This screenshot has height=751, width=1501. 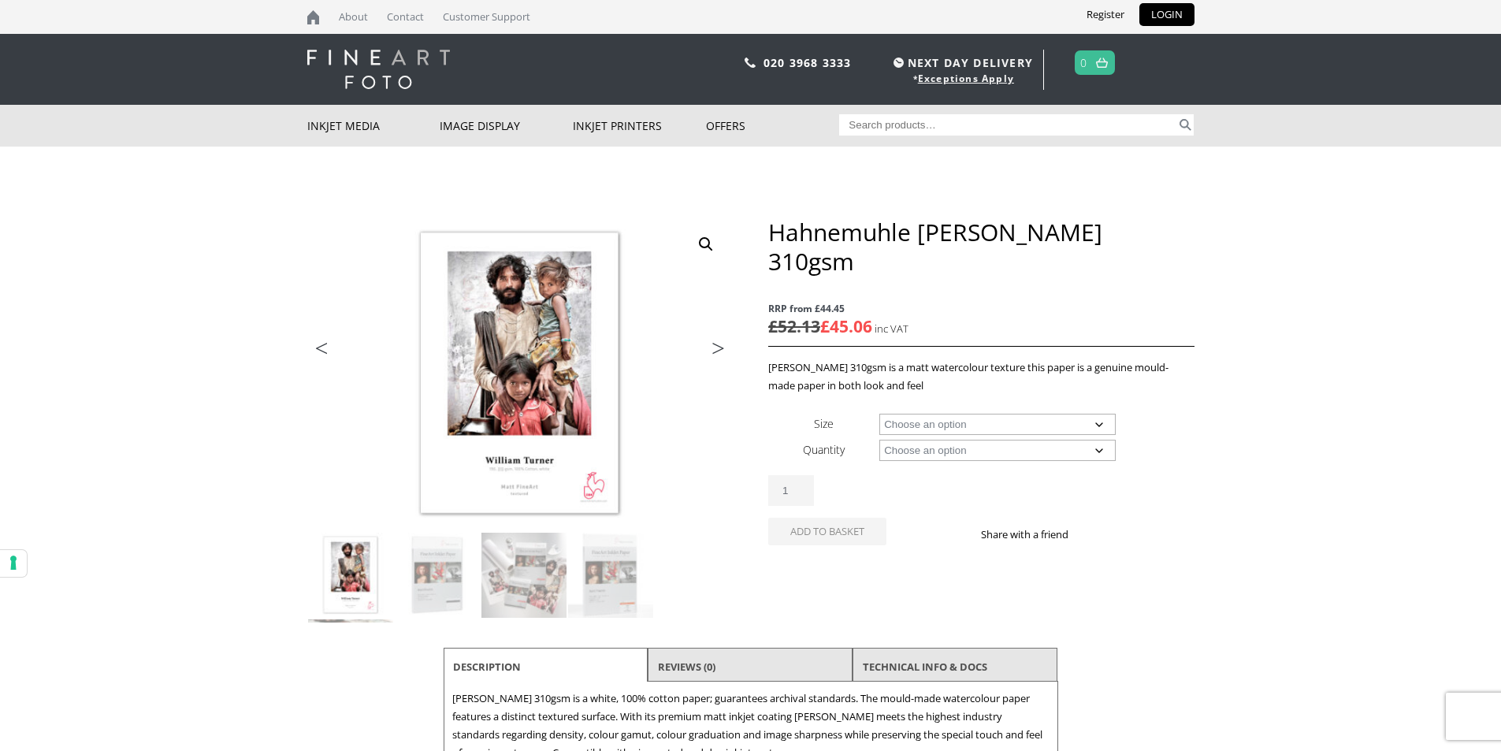 I want to click on bdi: 52.13, so click(x=794, y=326).